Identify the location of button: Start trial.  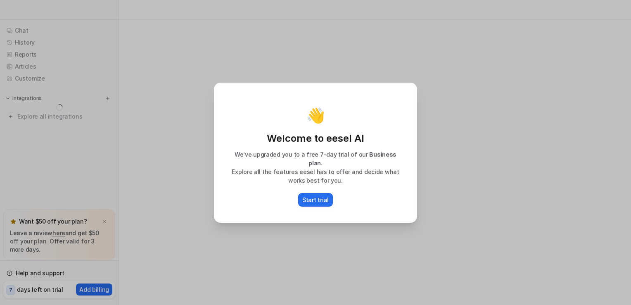
(316, 200).